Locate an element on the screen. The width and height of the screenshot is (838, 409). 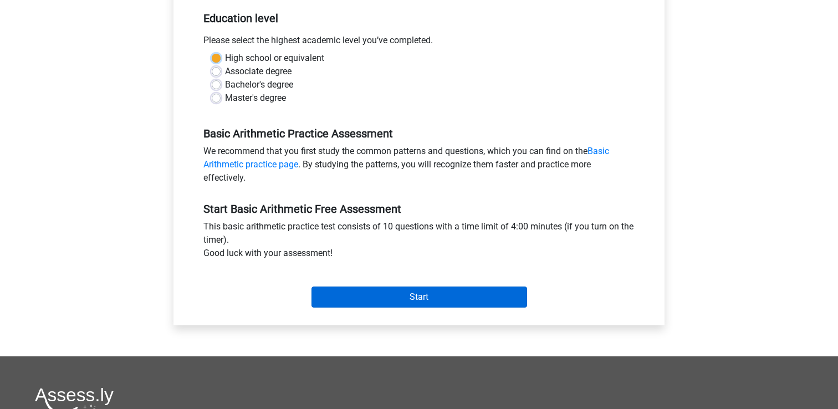
input: Start is located at coordinates (419, 297).